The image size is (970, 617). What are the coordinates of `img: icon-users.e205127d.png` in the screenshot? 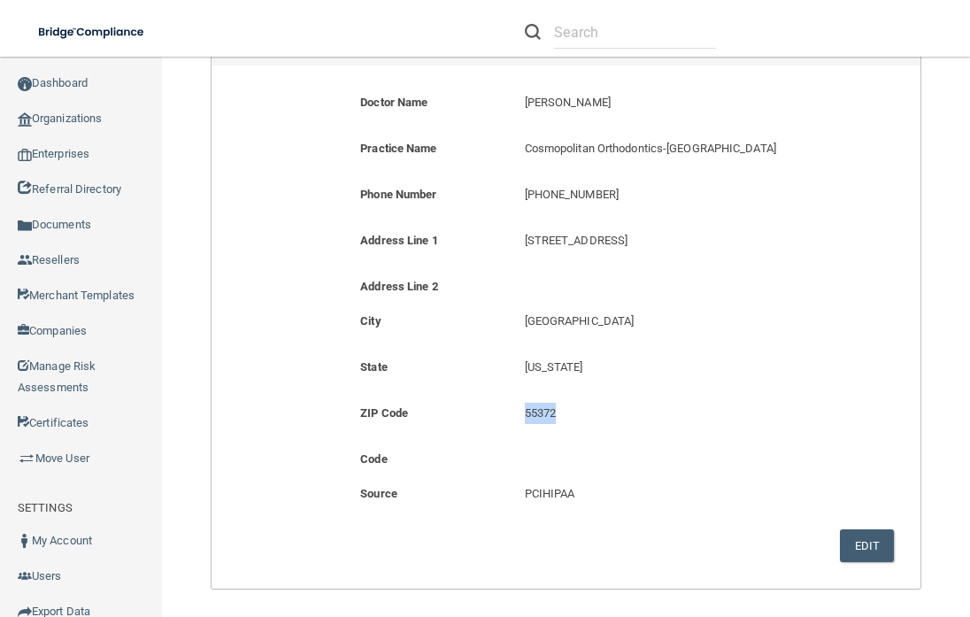 It's located at (25, 576).